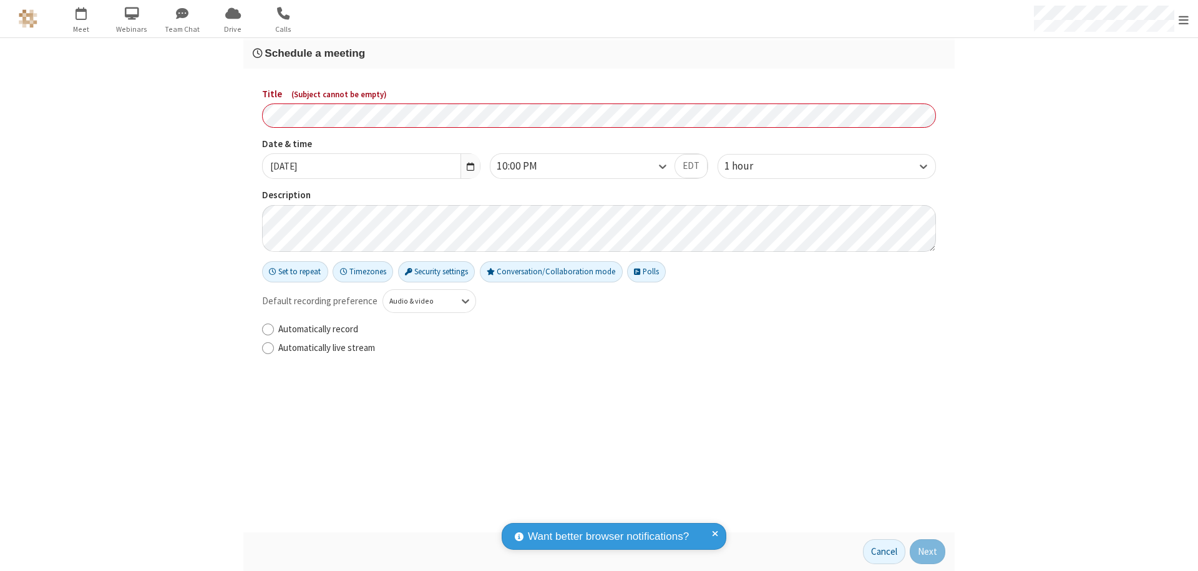  Describe the element at coordinates (607, 348) in the screenshot. I see `label: Automatically live stream` at that location.